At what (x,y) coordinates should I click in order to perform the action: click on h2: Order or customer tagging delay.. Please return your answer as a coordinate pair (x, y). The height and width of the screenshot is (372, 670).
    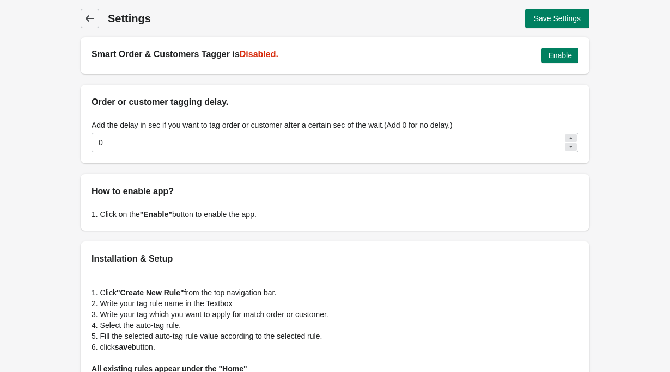
    Looking at the image, I should click on (335, 102).